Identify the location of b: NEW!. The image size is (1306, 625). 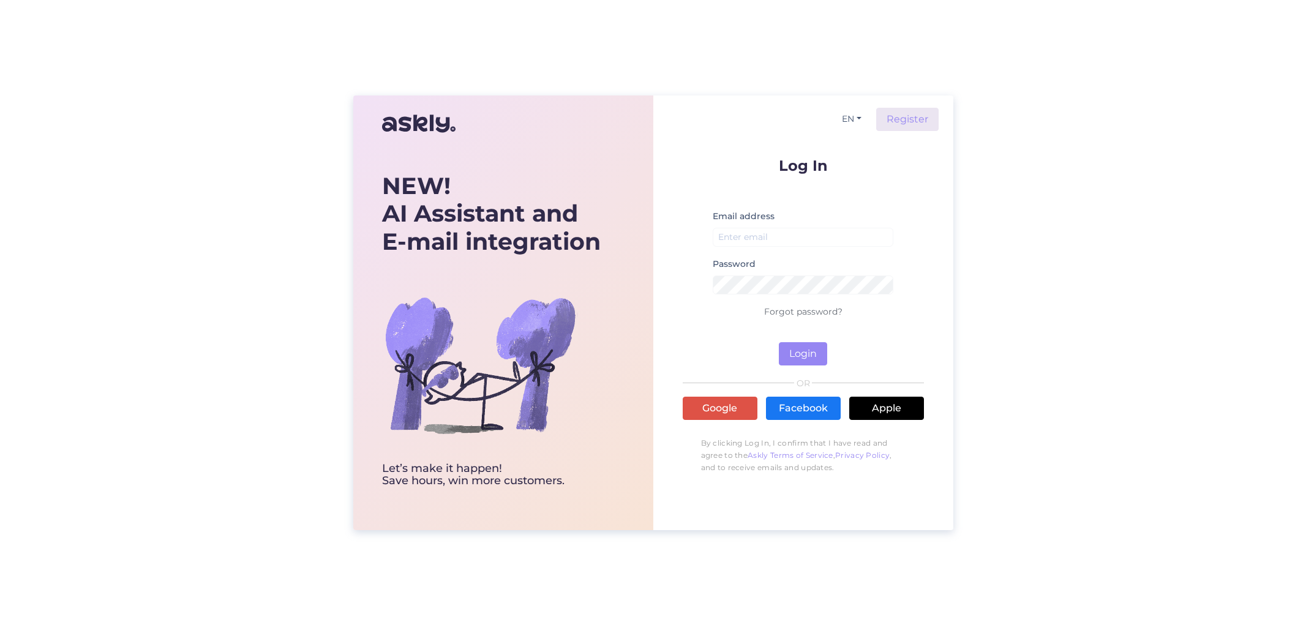
(416, 185).